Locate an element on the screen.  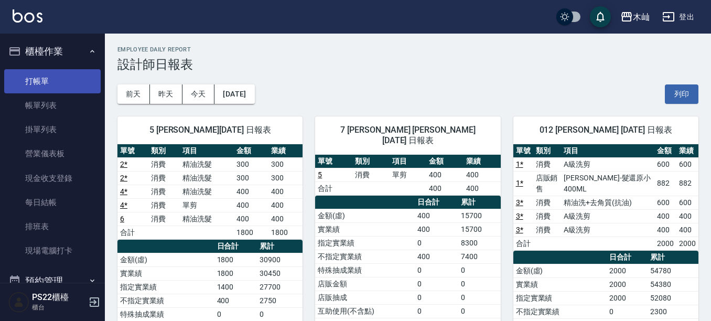
button: 列印 is located at coordinates (681, 94).